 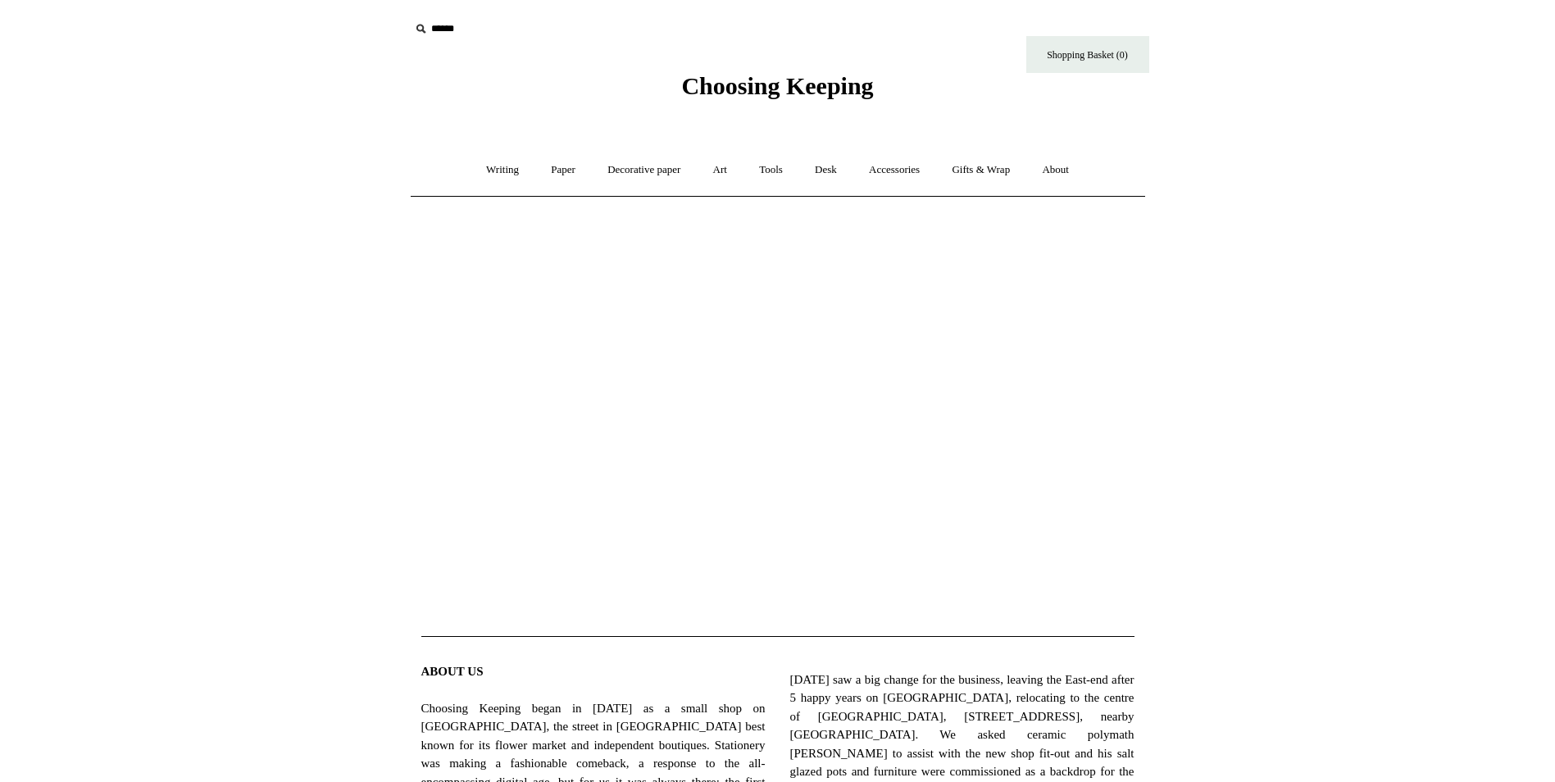 What do you see at coordinates (826, 170) in the screenshot?
I see `a: Desk` at bounding box center [826, 170].